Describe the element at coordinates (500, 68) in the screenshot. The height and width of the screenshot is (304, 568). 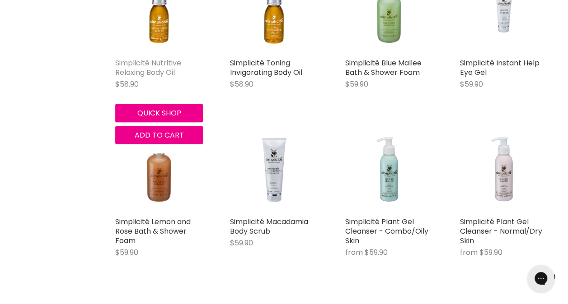
I see `a: Simplicité Instant Help Eye Gel` at that location.